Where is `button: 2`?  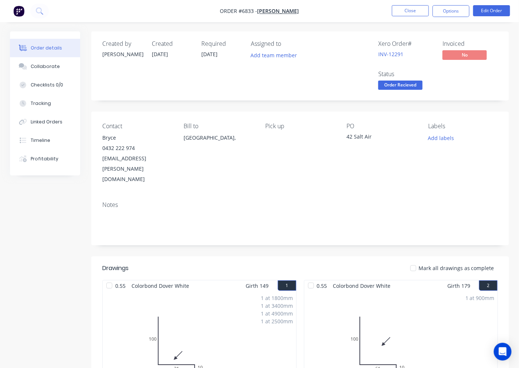 button: 2 is located at coordinates (489, 286).